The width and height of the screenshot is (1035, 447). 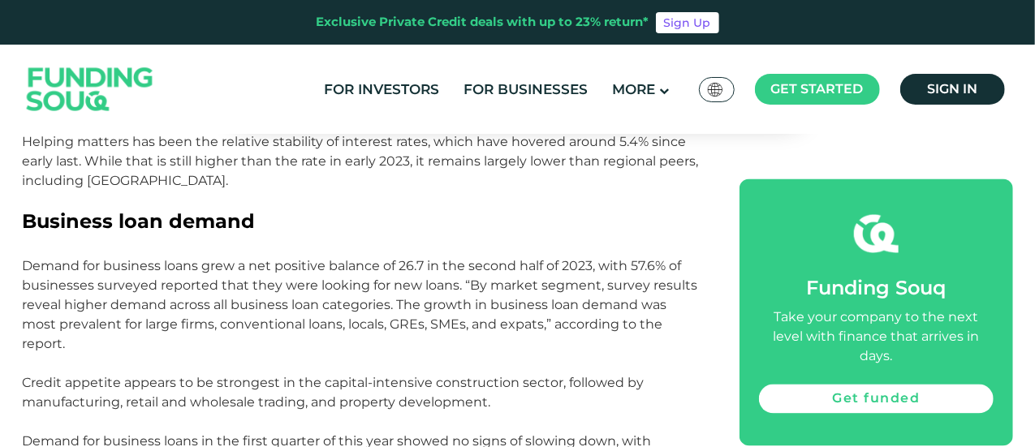 What do you see at coordinates (953, 89) in the screenshot?
I see `span: Sign in` at bounding box center [953, 89].